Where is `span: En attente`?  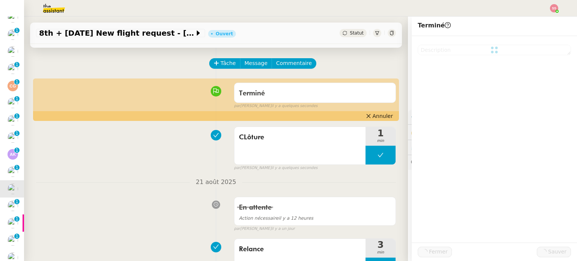
span: En attente is located at coordinates (255, 208).